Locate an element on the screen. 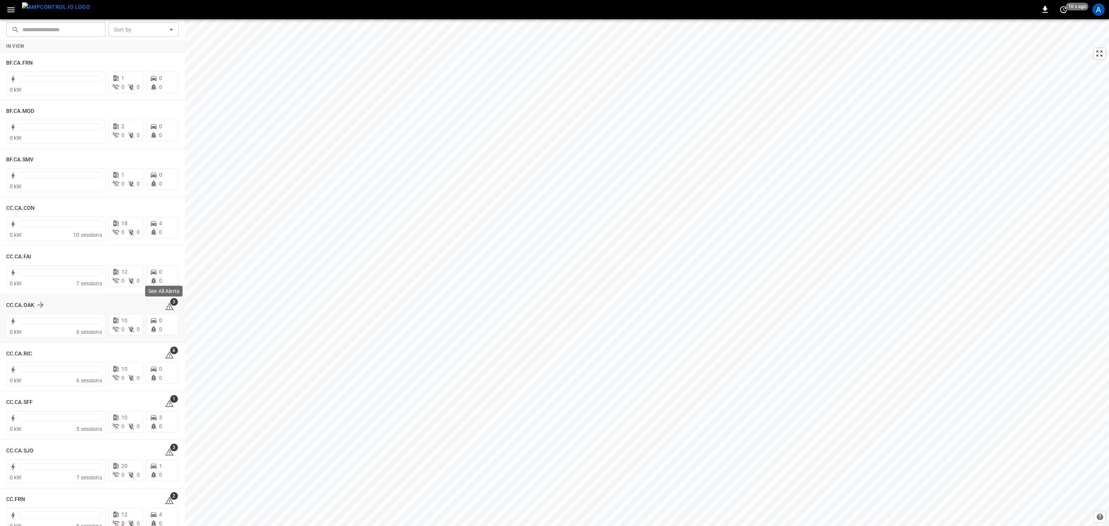  strong: In View is located at coordinates (15, 46).